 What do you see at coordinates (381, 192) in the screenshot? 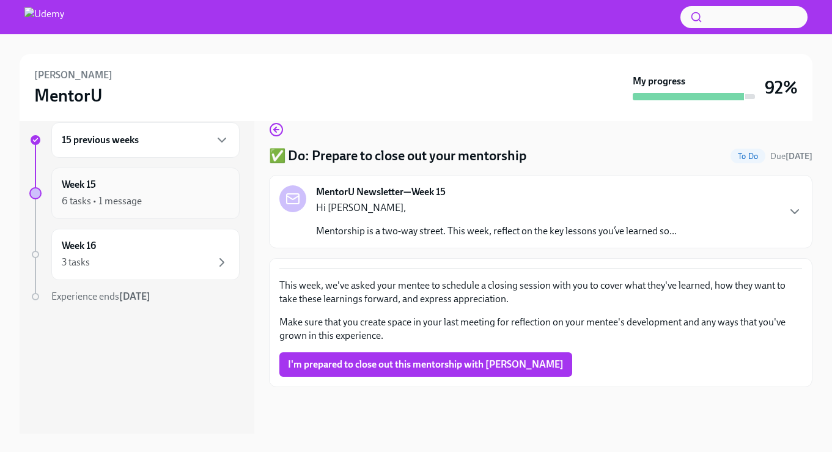
I see `strong: MentorU Newsletter—Week 15` at bounding box center [381, 192].